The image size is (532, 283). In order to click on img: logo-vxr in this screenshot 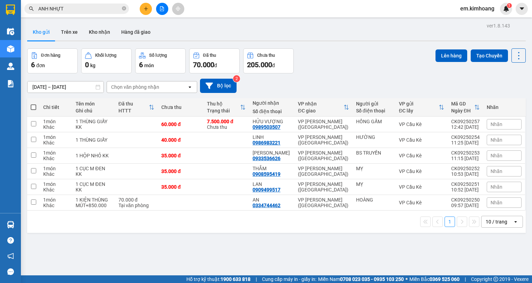, I will do `click(10, 10)`.